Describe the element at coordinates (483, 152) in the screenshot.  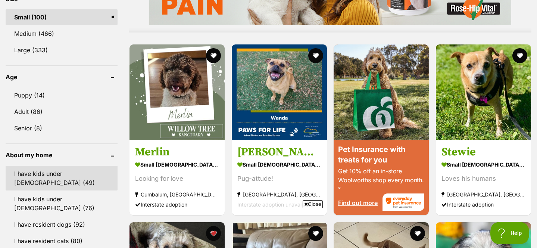
I see `h3: Stewie` at that location.